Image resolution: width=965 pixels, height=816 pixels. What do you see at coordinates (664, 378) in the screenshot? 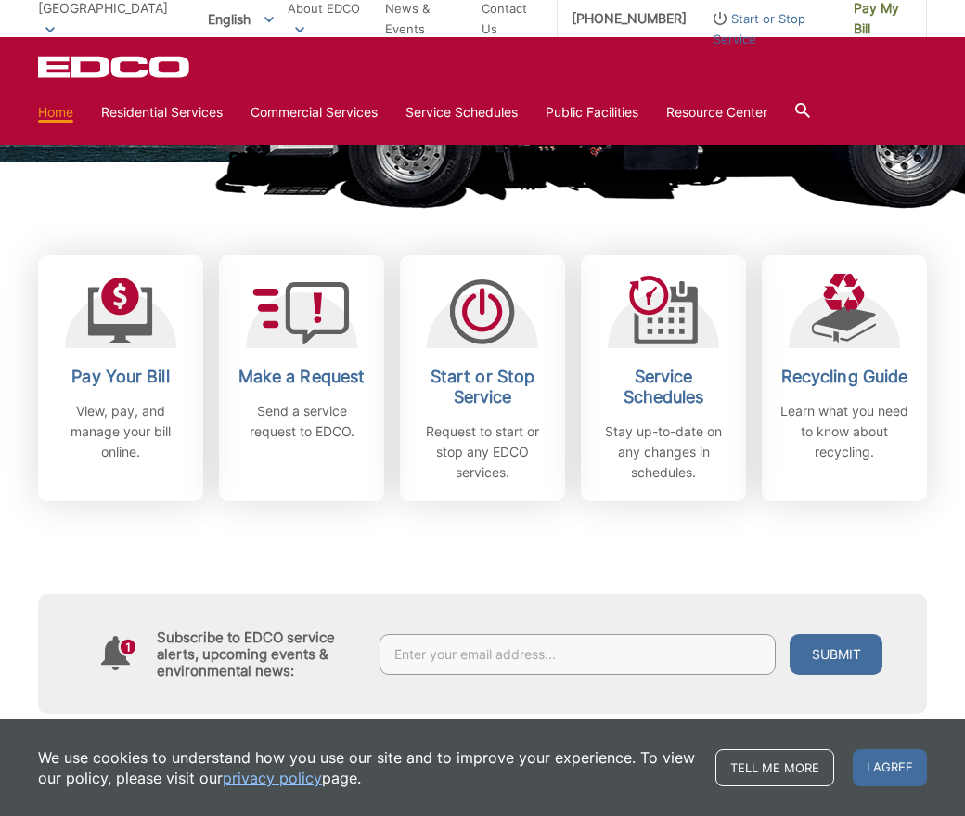
I see `a: Service Schedules Stay up-to-date on any changes in schedules.` at bounding box center [664, 378].